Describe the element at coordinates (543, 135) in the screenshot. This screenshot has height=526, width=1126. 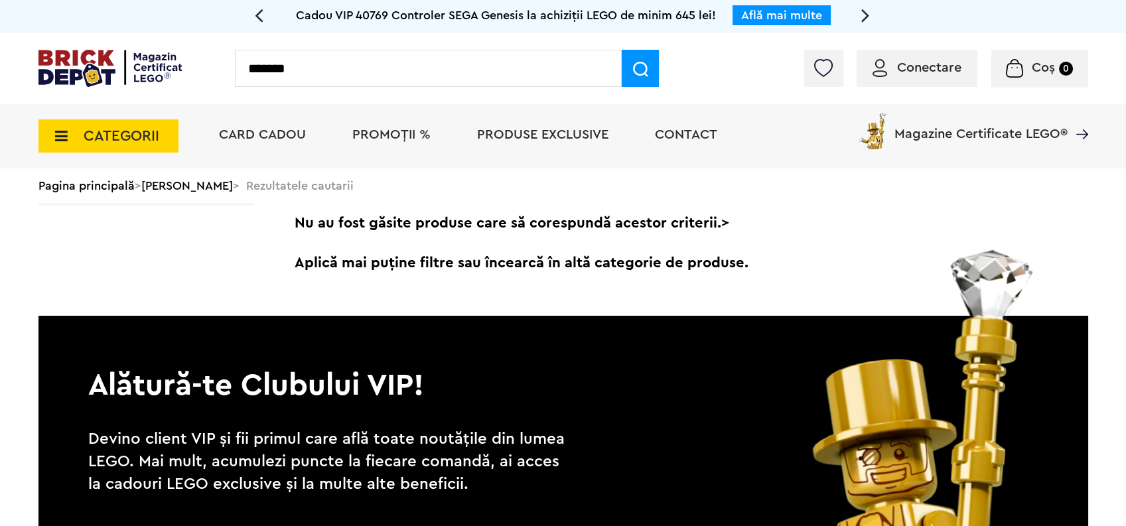
I see `a: Produse exclusive` at that location.